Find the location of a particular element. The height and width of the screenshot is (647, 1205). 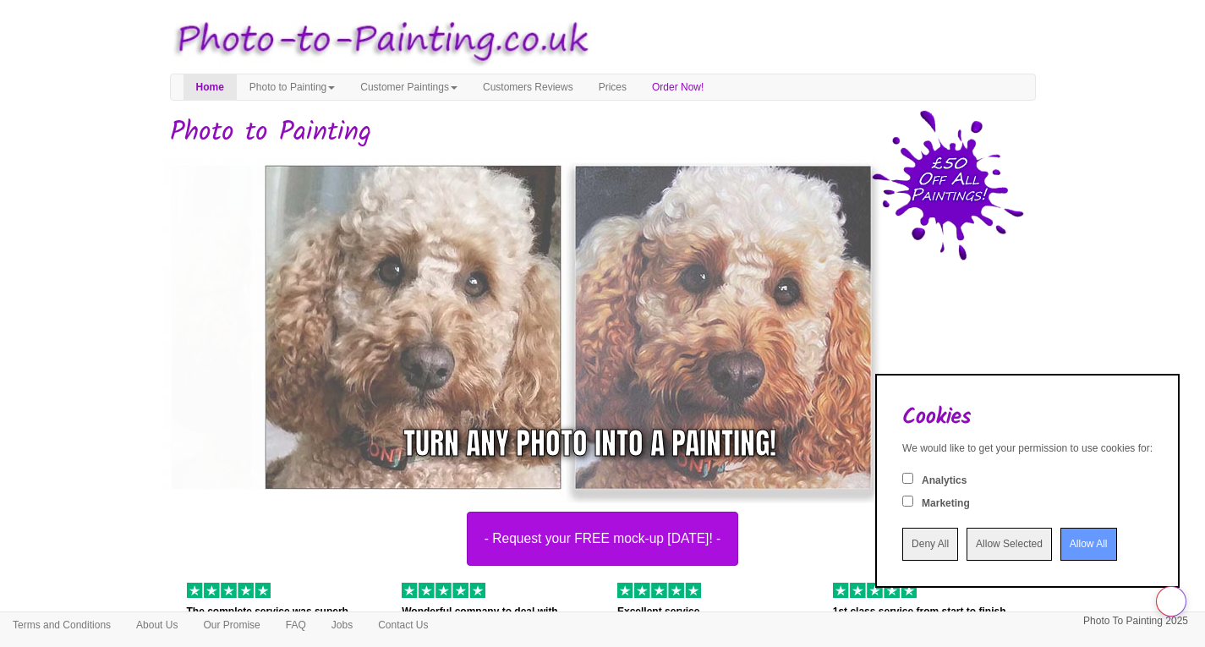

img: 50 pound price drop is located at coordinates (948, 185).